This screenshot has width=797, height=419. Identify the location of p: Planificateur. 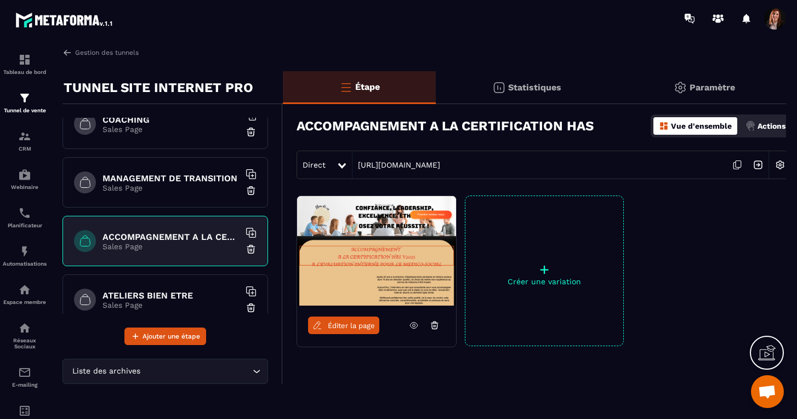
(25, 225).